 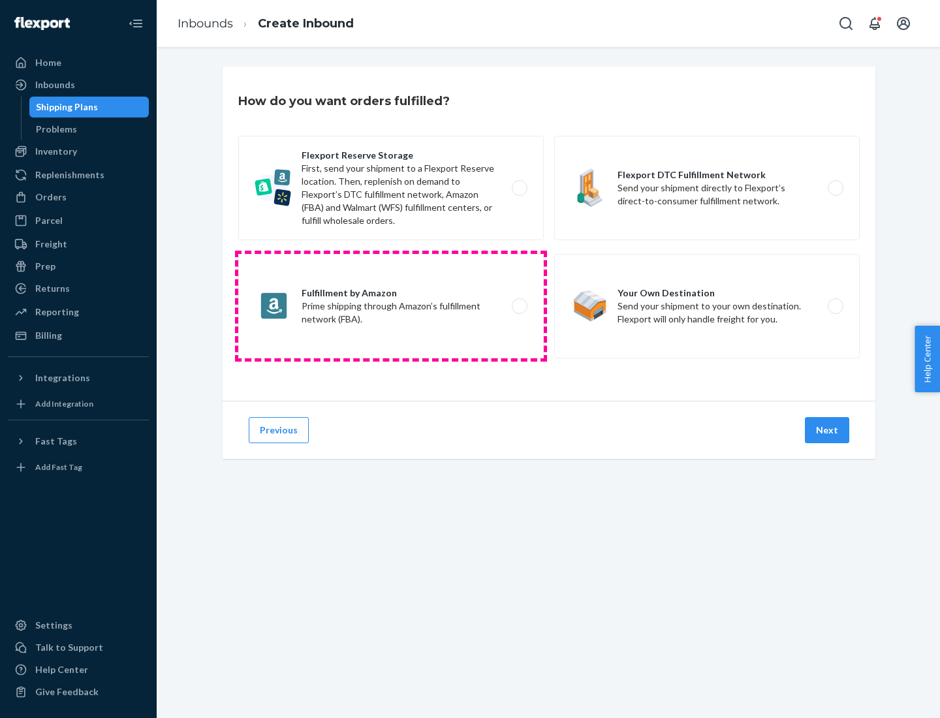 I want to click on button: Open notifications, so click(x=875, y=24).